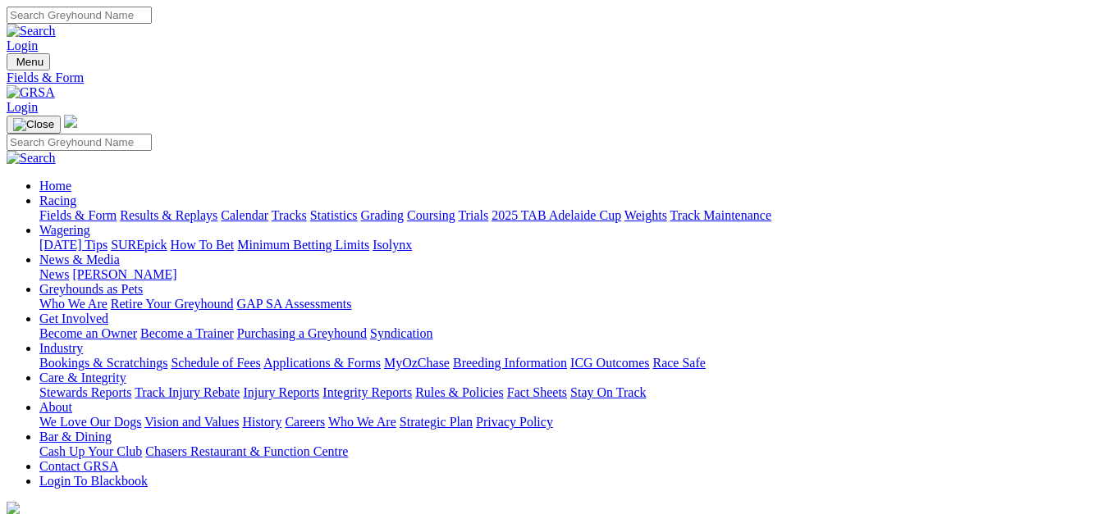 This screenshot has height=514, width=1102. What do you see at coordinates (392, 244) in the screenshot?
I see `a: Isolynx` at bounding box center [392, 244].